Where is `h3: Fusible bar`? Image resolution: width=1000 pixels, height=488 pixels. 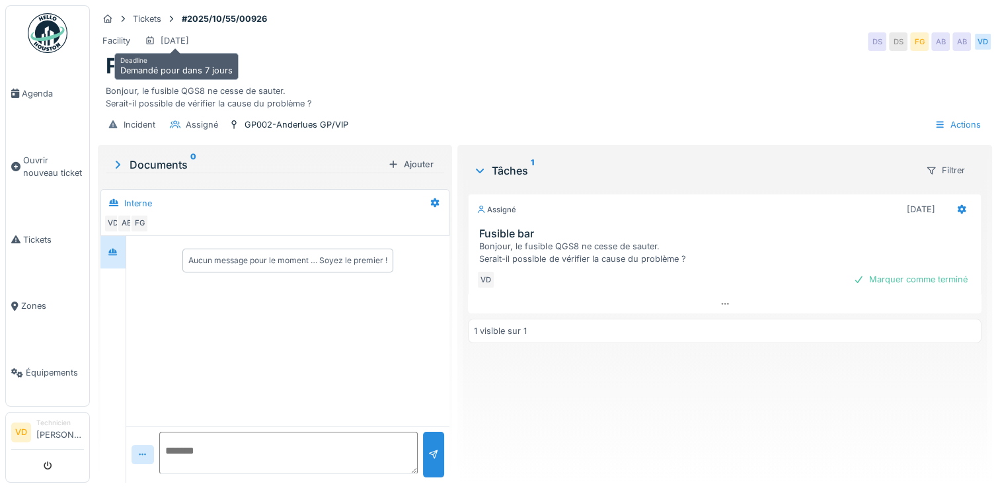
h3: Fusible bar is located at coordinates (727, 233).